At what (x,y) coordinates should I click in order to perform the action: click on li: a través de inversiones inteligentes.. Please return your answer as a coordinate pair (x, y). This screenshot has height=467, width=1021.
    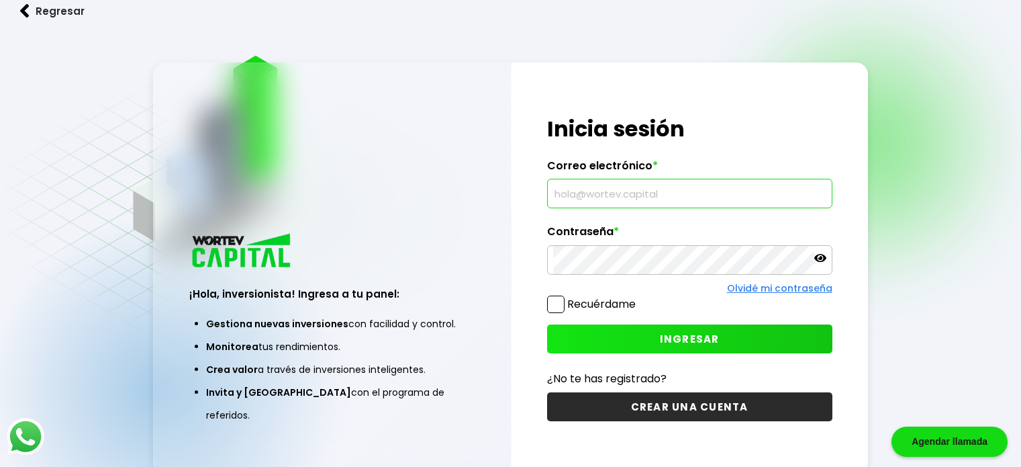
    Looking at the image, I should click on (332, 369).